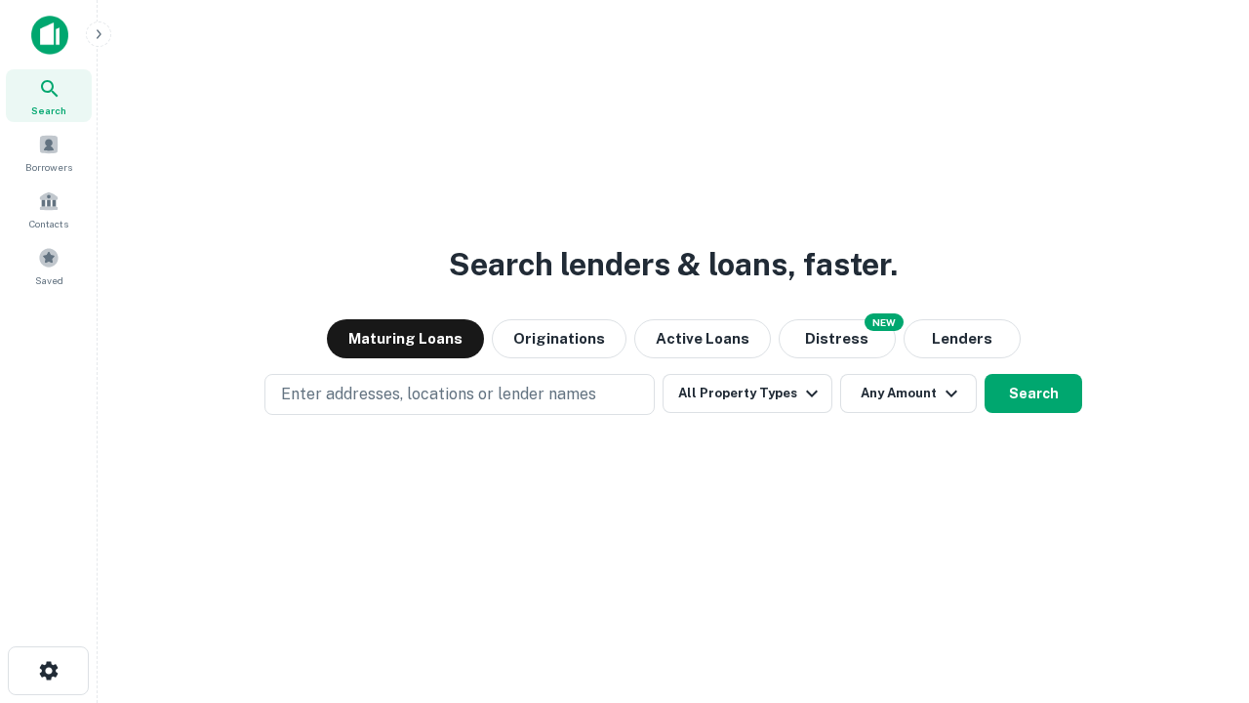  I want to click on div: Chat Widget, so click(1200, 593).